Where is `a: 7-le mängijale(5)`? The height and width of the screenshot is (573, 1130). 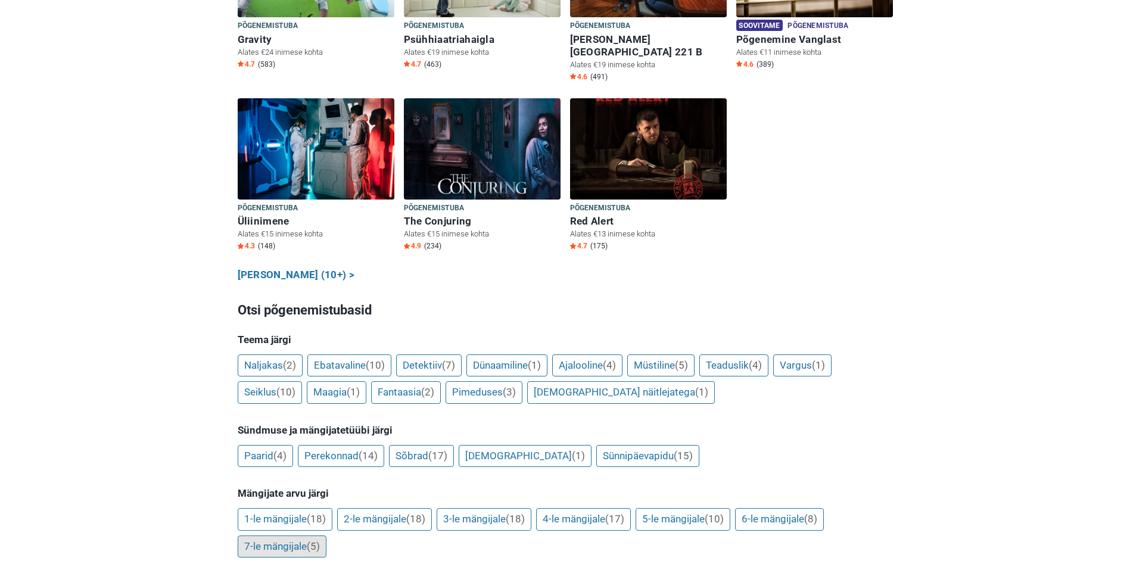
a: 7-le mängijale(5) is located at coordinates (282, 547).